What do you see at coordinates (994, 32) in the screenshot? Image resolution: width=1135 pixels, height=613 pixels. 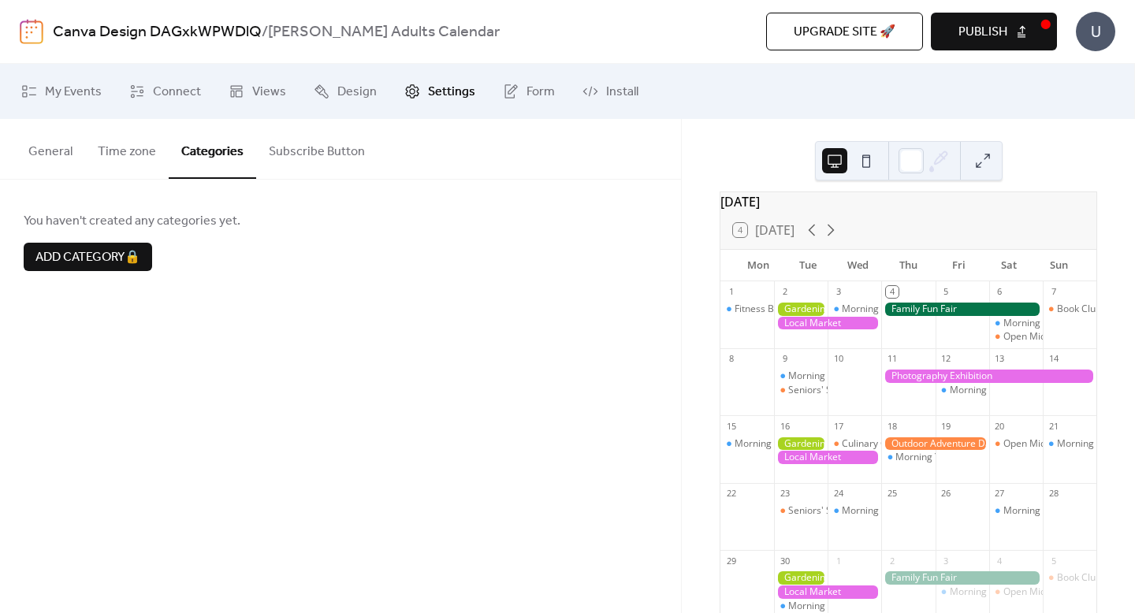 I see `button: Publish` at bounding box center [994, 32].